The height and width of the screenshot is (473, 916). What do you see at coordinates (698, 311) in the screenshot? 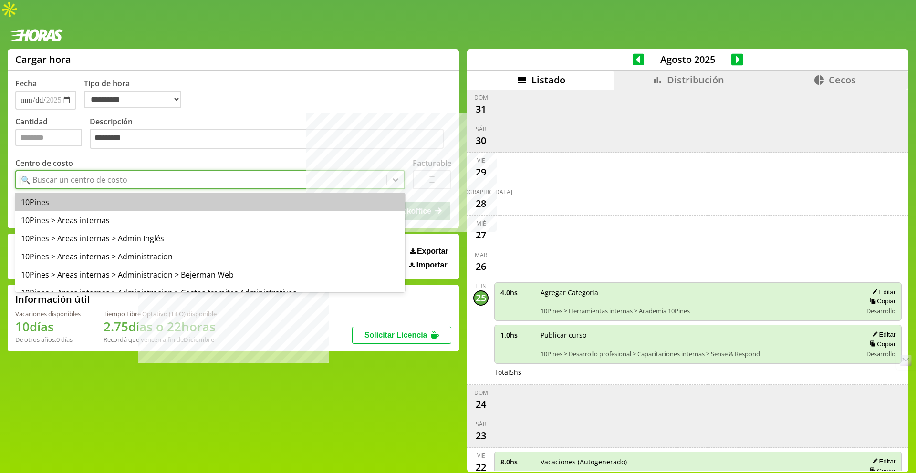
I see `span: 10Pines > Herramientas internas > Academia 10Pines` at bounding box center [698, 311].